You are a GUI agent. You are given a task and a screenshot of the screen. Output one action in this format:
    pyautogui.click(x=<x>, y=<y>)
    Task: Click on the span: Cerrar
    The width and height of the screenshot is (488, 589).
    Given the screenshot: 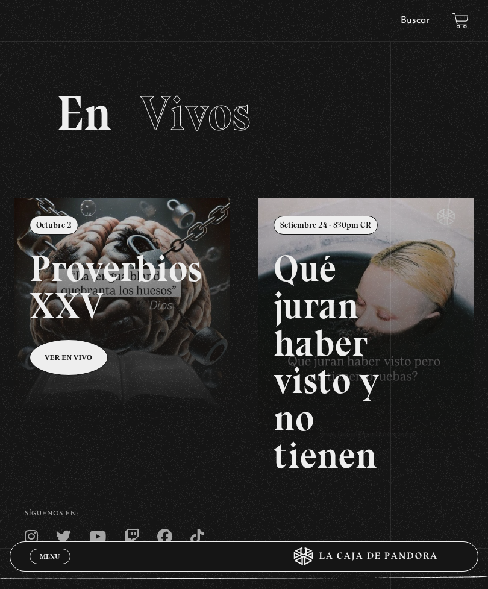 What is the action you would take?
    pyautogui.click(x=49, y=567)
    